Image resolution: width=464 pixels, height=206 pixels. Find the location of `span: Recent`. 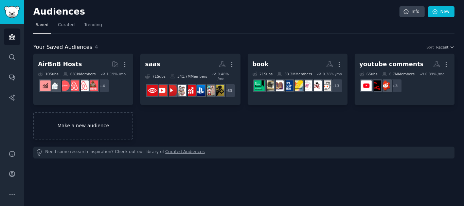

span: Recent is located at coordinates (443, 47).